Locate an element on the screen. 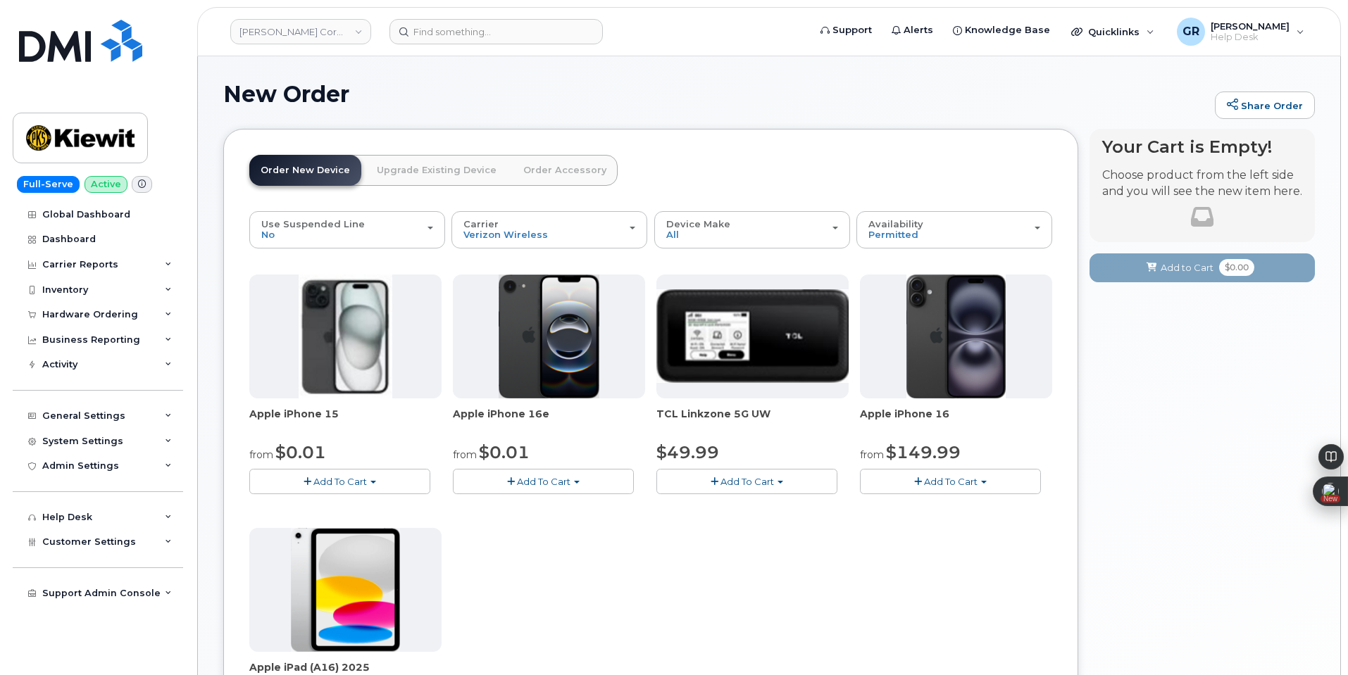 This screenshot has height=675, width=1348. a: Share Order is located at coordinates (1265, 106).